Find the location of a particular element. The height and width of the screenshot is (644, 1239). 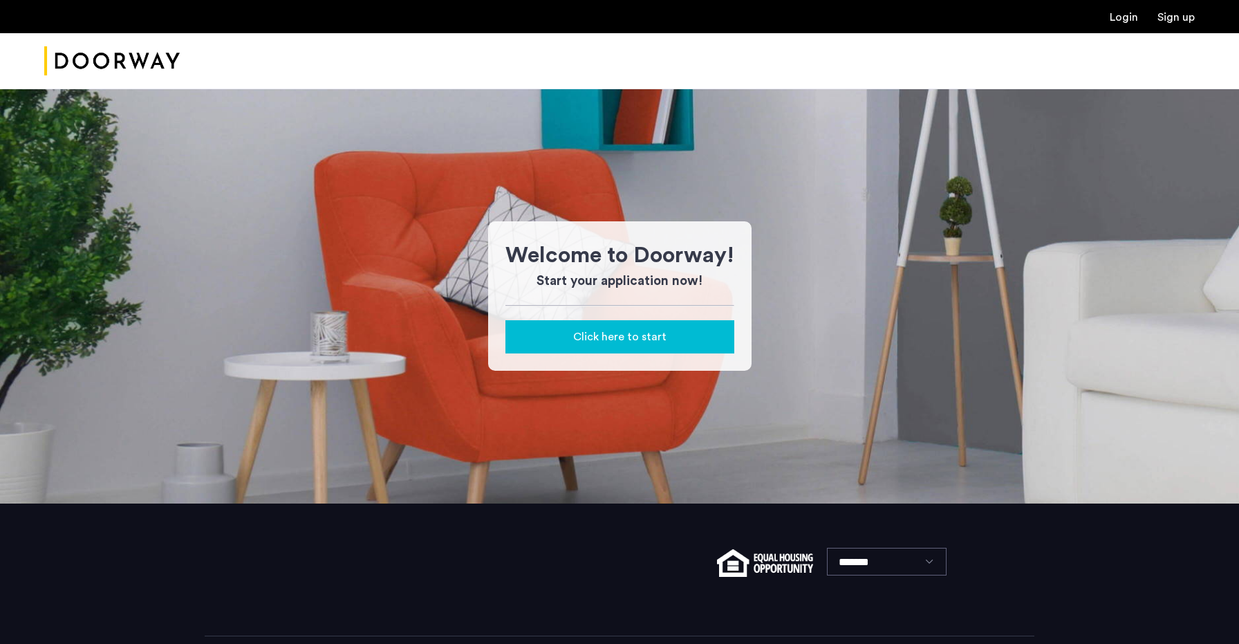

select: Language select is located at coordinates (887, 562).